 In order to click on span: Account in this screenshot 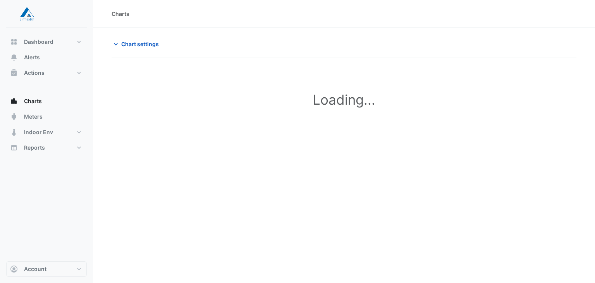, I will do `click(35, 269)`.